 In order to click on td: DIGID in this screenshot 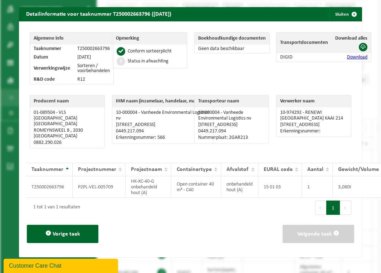, I will do `click(304, 58)`.